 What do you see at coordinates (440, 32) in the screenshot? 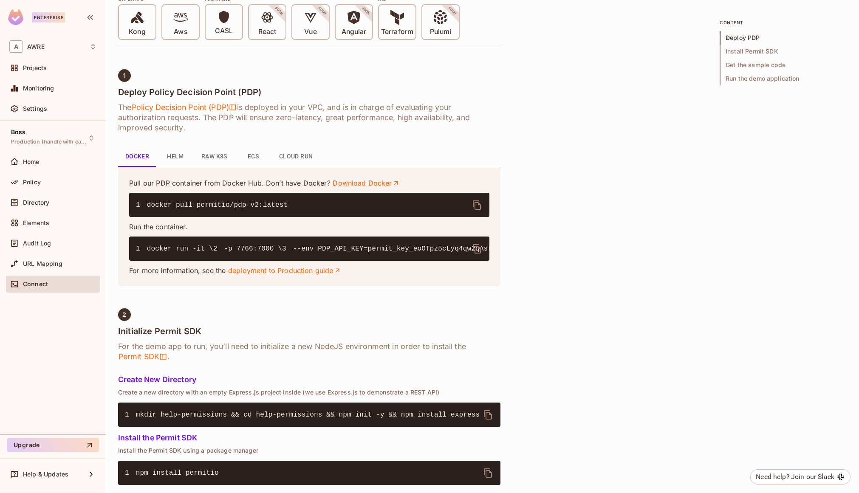
I see `p: Pulumi` at bounding box center [440, 32].